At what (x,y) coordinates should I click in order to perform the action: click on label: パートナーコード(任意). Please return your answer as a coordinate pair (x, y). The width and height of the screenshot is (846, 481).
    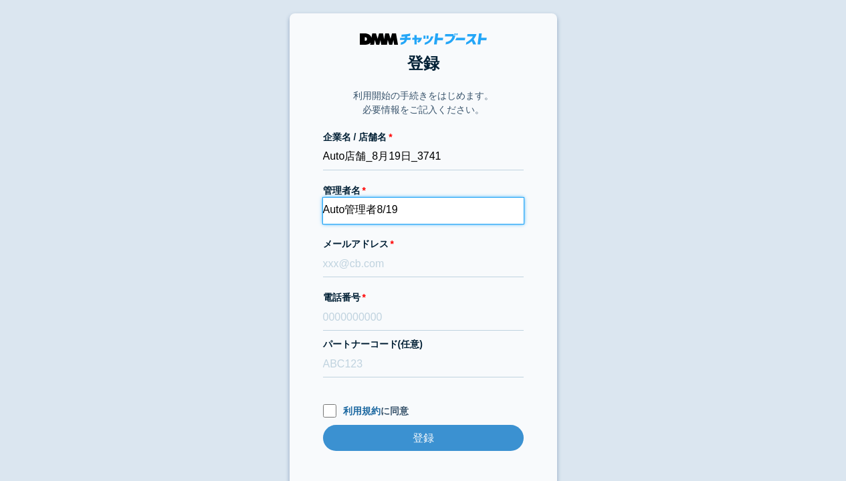
    Looking at the image, I should click on (423, 344).